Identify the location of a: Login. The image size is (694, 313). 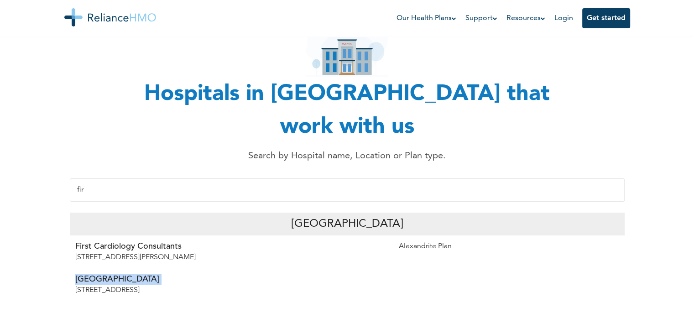
(564, 18).